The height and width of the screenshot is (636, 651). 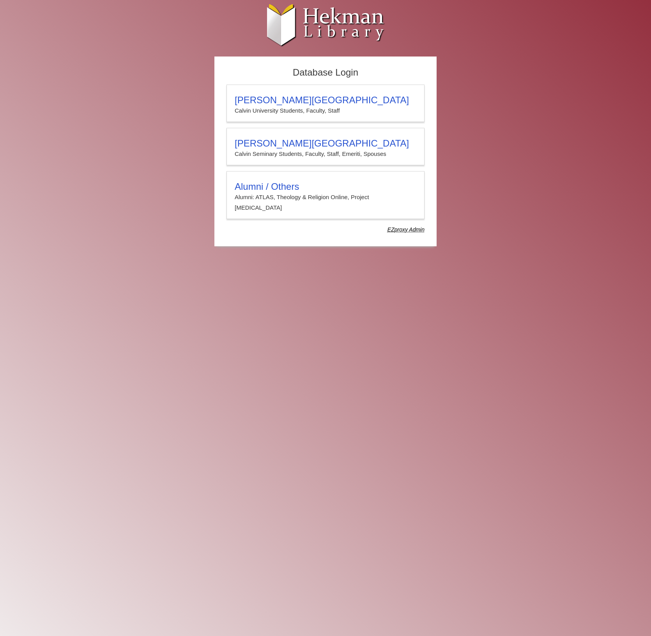 I want to click on h3: Alumni / Others, so click(x=326, y=187).